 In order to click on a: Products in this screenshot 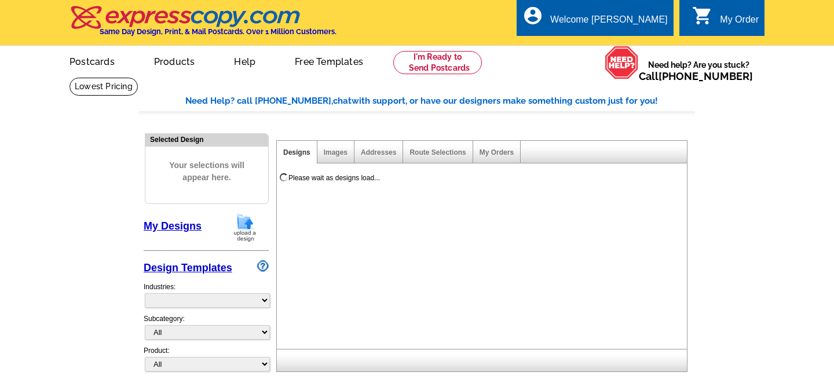, I will do `click(174, 60)`.